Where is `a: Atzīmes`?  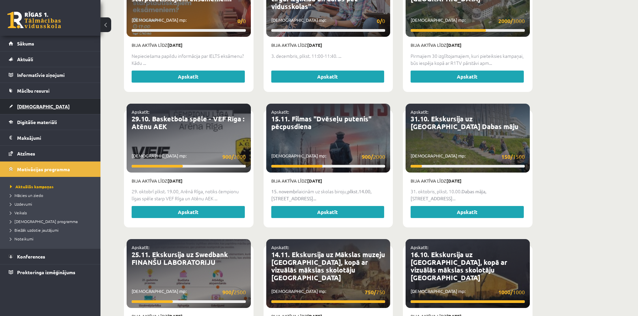
a: Atzīmes is located at coordinates (50, 154).